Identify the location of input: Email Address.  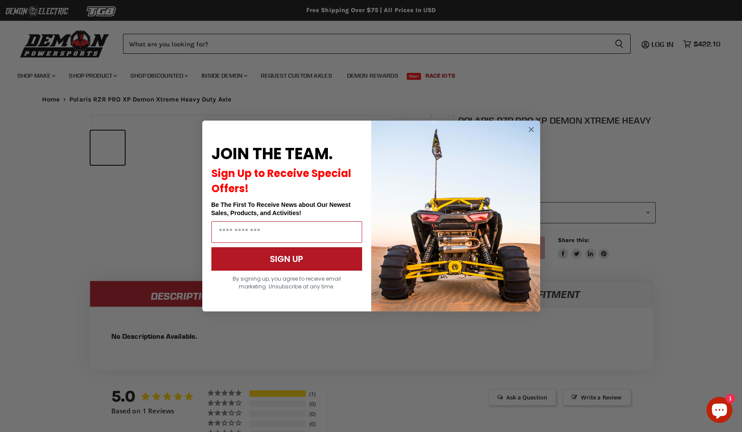
(287, 232).